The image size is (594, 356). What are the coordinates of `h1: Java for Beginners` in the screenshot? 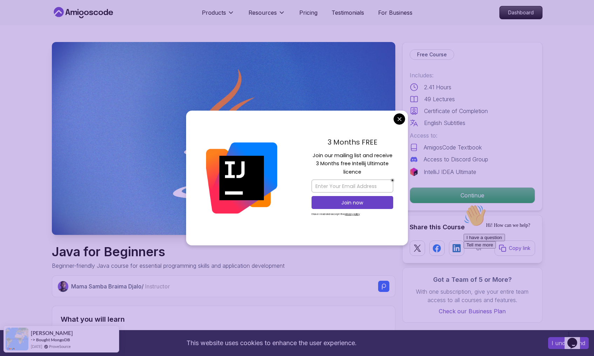 It's located at (168, 252).